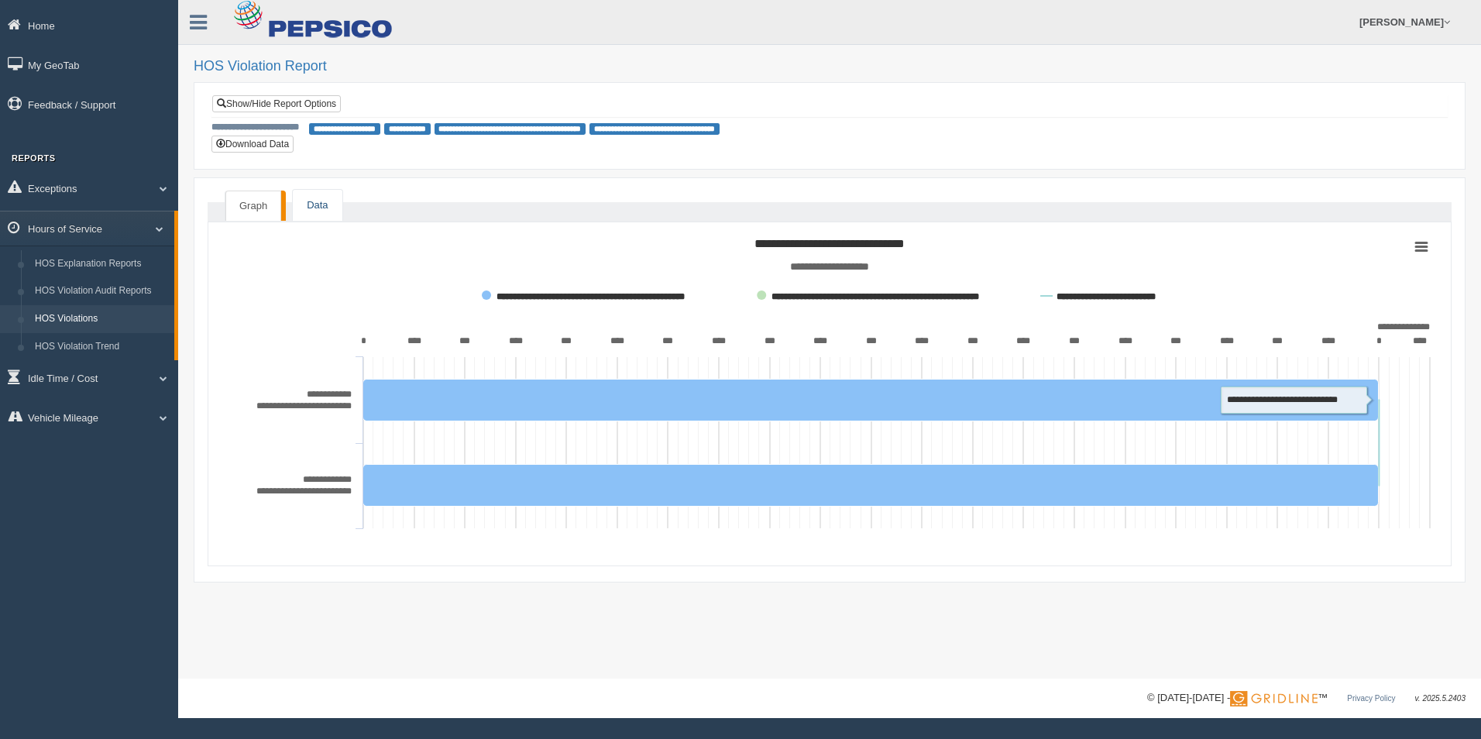  I want to click on a: HOS Violation Audit Reports, so click(101, 291).